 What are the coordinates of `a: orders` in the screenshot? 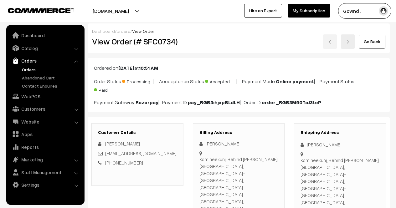 It's located at (123, 31).